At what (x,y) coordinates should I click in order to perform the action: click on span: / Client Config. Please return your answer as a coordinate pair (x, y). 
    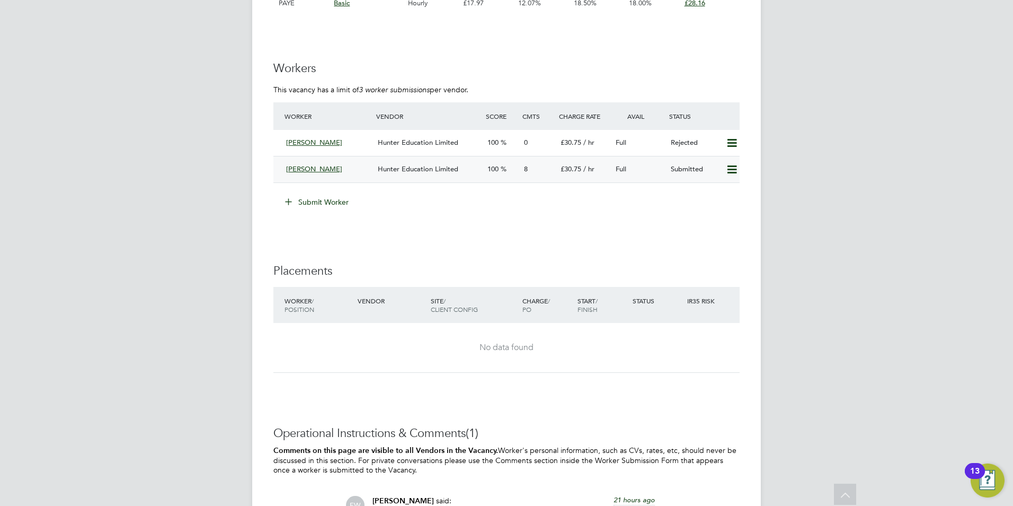
    Looking at the image, I should click on (454, 305).